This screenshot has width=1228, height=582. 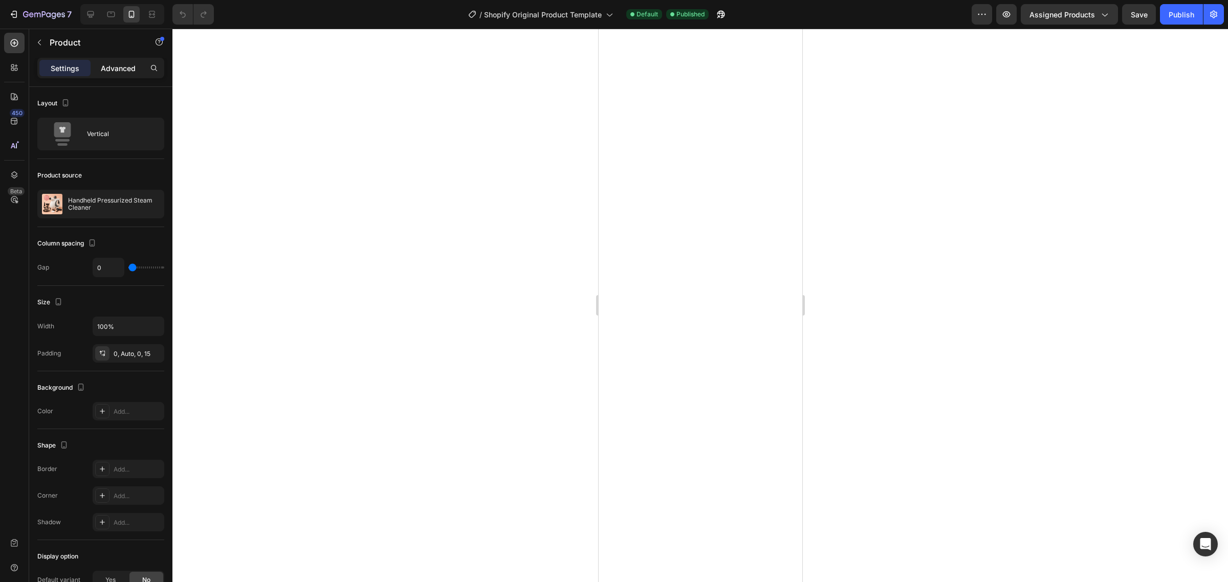 I want to click on div: Open Intercom Messenger, so click(x=1205, y=544).